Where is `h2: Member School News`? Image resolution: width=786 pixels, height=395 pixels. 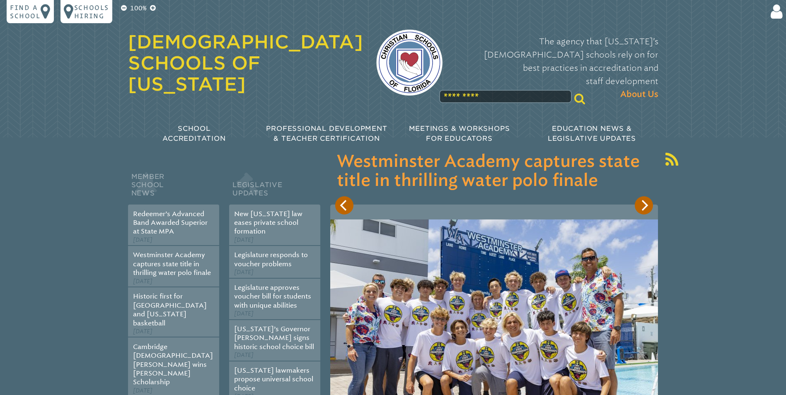
h2: Member School News is located at coordinates (174, 188).